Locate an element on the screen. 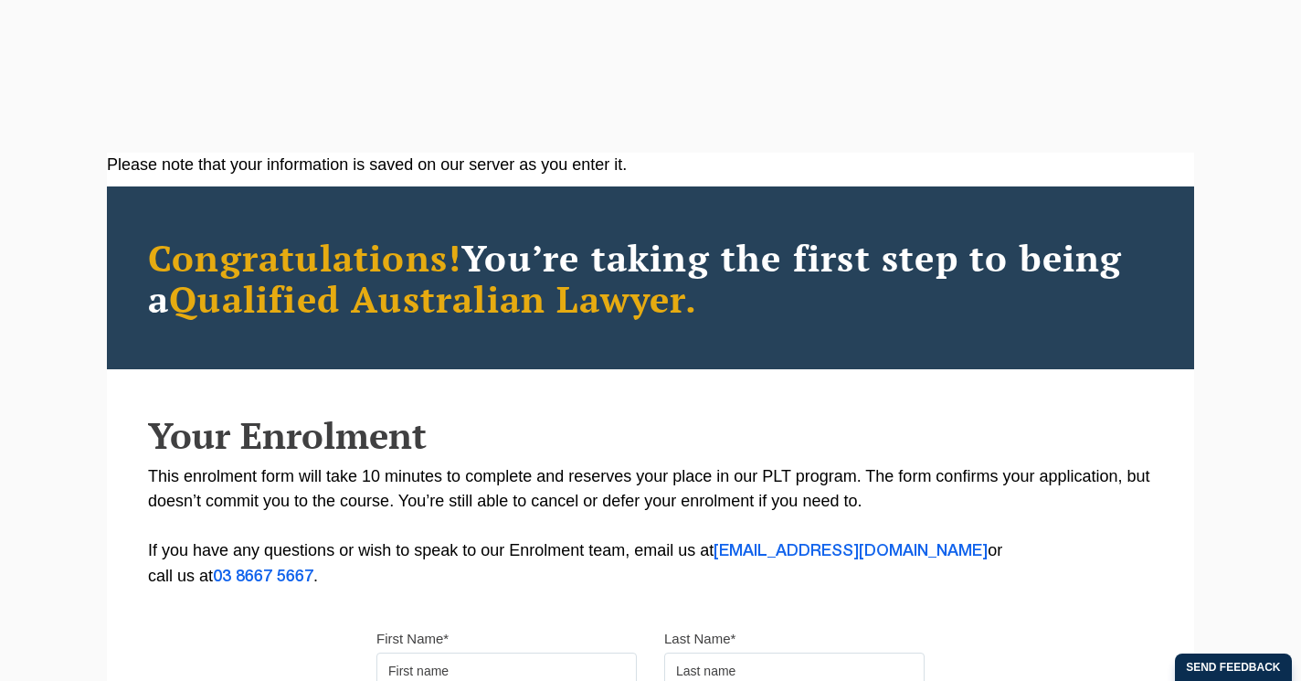 This screenshot has width=1301, height=681. span: Congratulations! is located at coordinates (304, 257).